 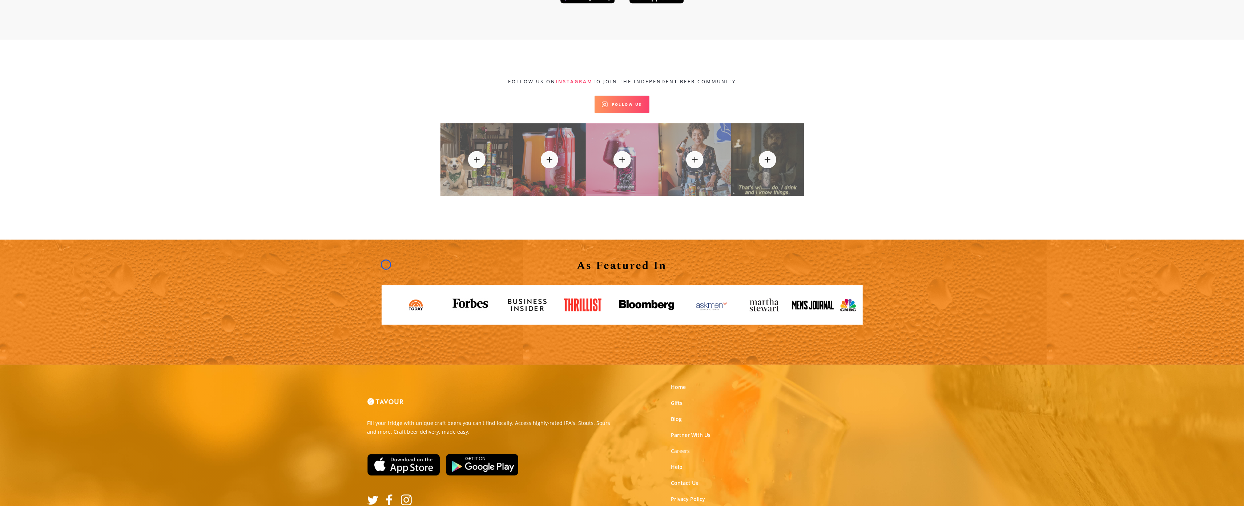 What do you see at coordinates (676, 419) in the screenshot?
I see `a: Blog` at bounding box center [676, 419].